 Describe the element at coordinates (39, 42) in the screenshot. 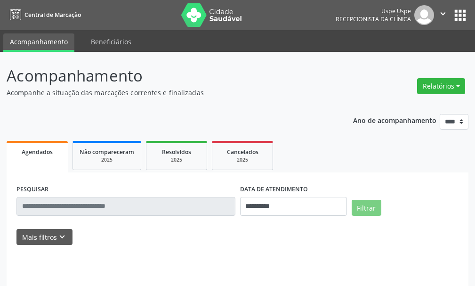

I see `a: Acompanhamento` at that location.